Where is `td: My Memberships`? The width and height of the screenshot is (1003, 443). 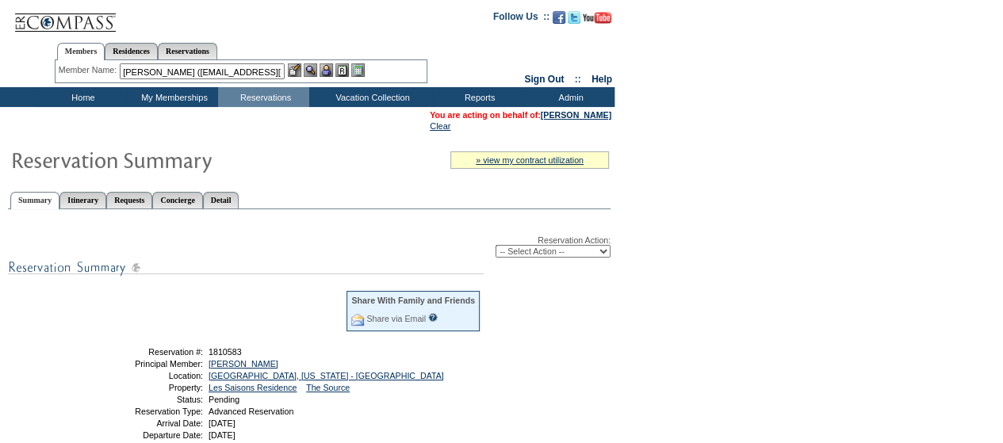
td: My Memberships is located at coordinates (172, 97).